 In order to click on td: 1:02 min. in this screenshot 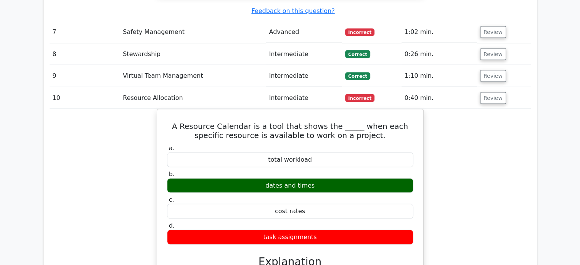, I will do `click(439, 32)`.